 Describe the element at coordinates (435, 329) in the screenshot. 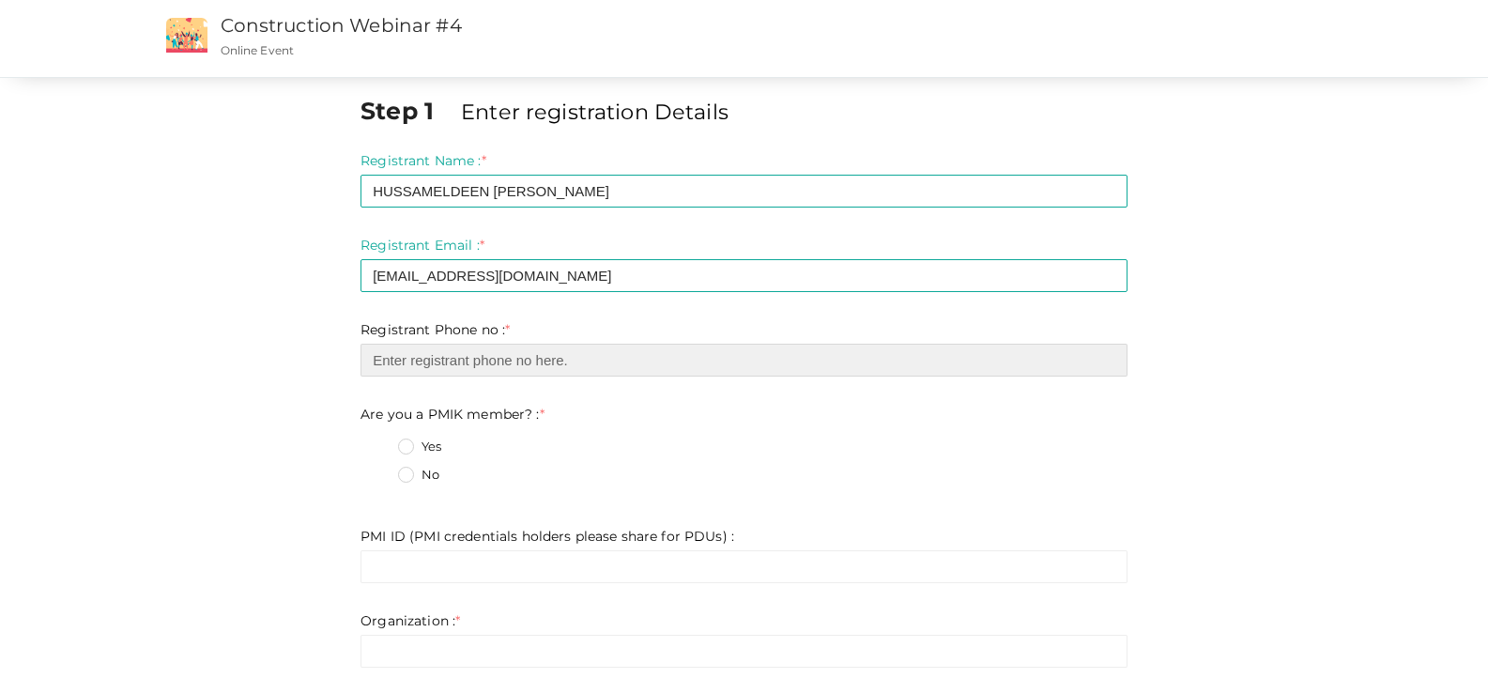

I see `label: Registrant Phone no :` at that location.